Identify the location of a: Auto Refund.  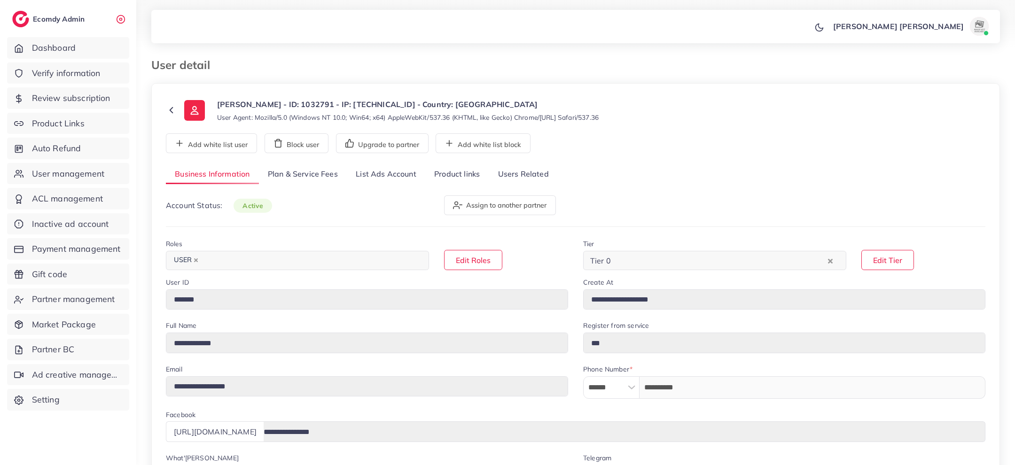
(68, 148).